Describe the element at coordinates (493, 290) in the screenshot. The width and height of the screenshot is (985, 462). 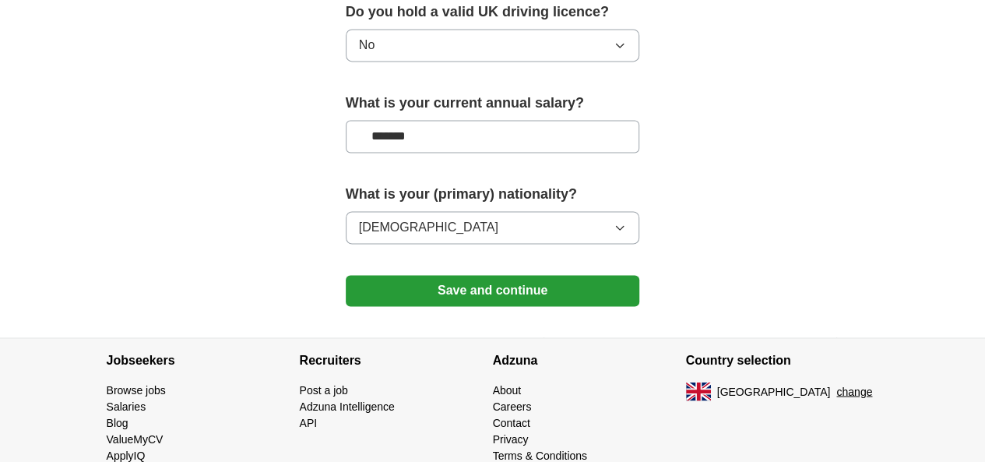
I see `button: Save and continue` at that location.